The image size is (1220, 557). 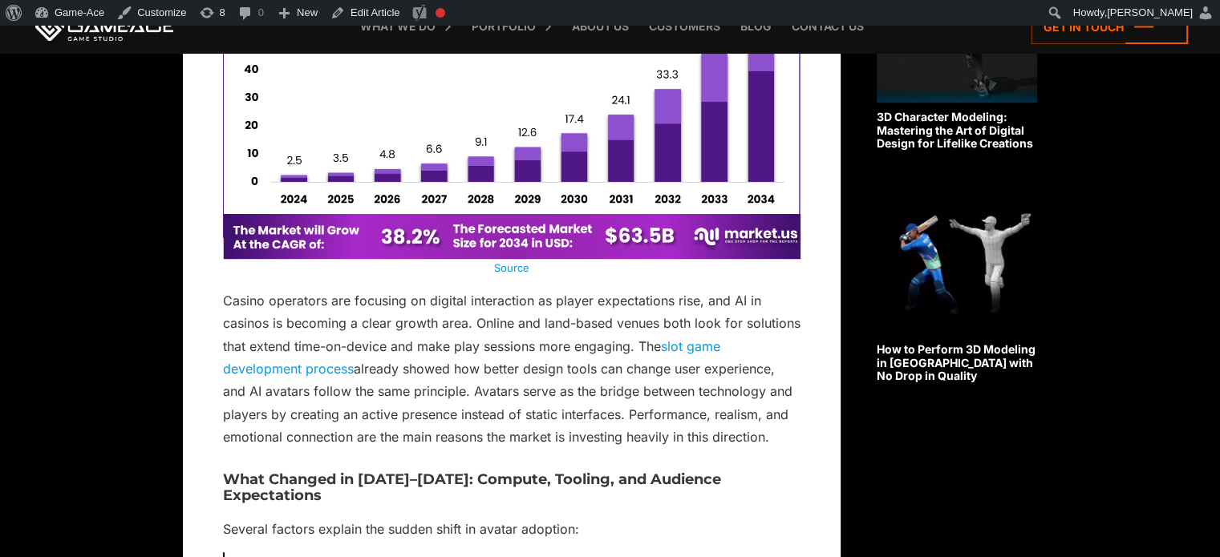 I want to click on a: Source, so click(x=512, y=268).